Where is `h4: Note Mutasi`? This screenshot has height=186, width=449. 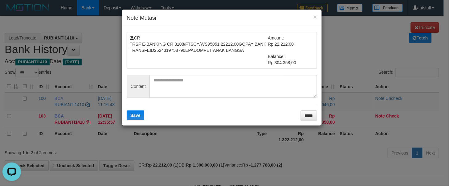 h4: Note Mutasi is located at coordinates (222, 18).